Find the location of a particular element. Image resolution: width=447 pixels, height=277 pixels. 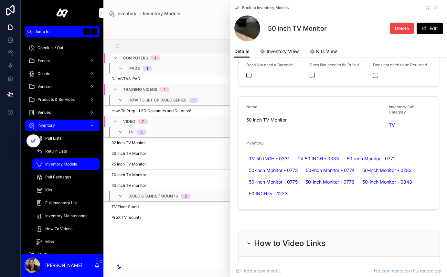

a: Details is located at coordinates (242, 52).